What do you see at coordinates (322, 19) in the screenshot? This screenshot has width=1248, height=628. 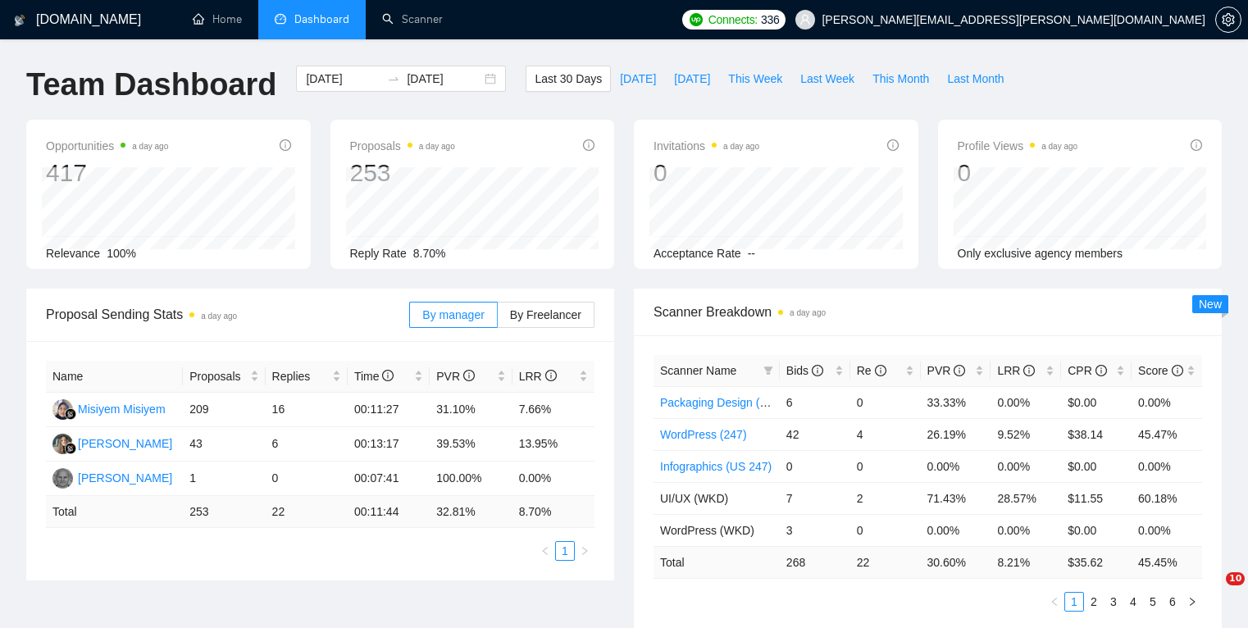 I see `span: Dashboard` at bounding box center [322, 19].